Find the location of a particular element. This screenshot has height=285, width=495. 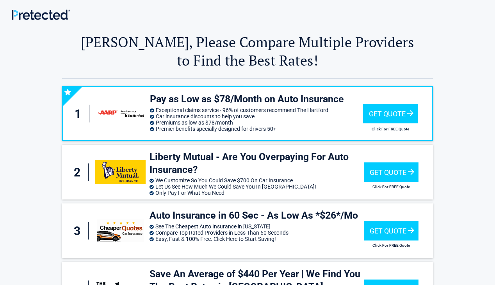

h3: Liberty Mutual - Are You Overpaying For Auto Insurance? is located at coordinates (257, 163).